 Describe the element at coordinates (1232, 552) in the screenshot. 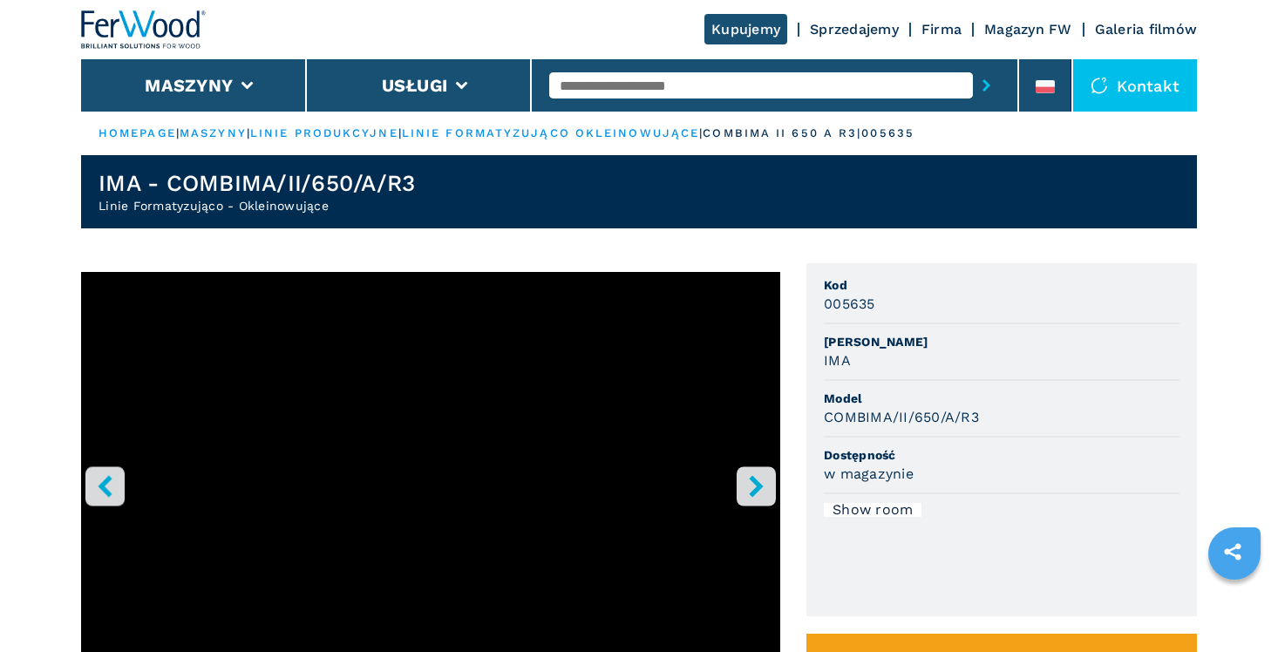

I see `a: sharethis` at that location.